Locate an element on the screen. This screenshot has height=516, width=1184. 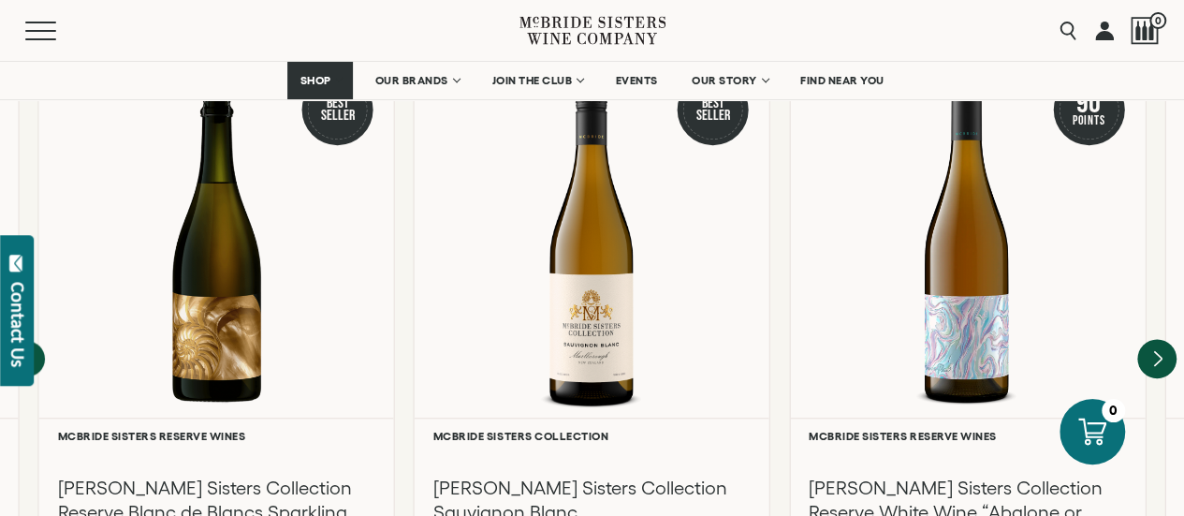
button: Mobile Menu Trigger is located at coordinates (59, 31).